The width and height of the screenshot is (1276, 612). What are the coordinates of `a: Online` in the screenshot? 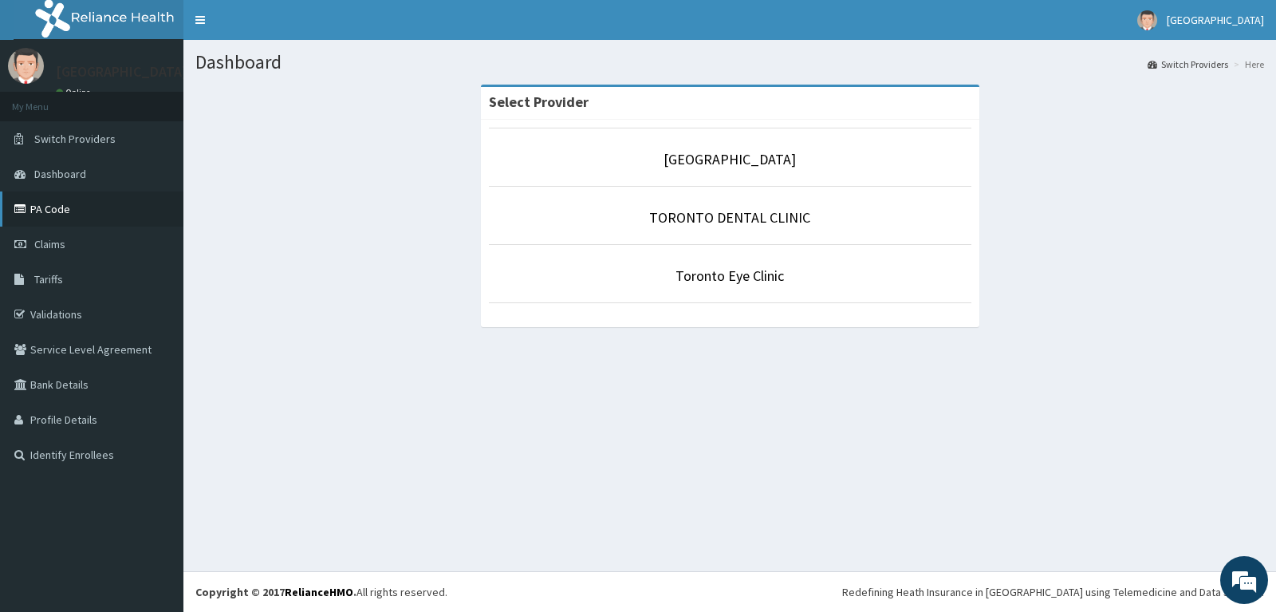 It's located at (75, 93).